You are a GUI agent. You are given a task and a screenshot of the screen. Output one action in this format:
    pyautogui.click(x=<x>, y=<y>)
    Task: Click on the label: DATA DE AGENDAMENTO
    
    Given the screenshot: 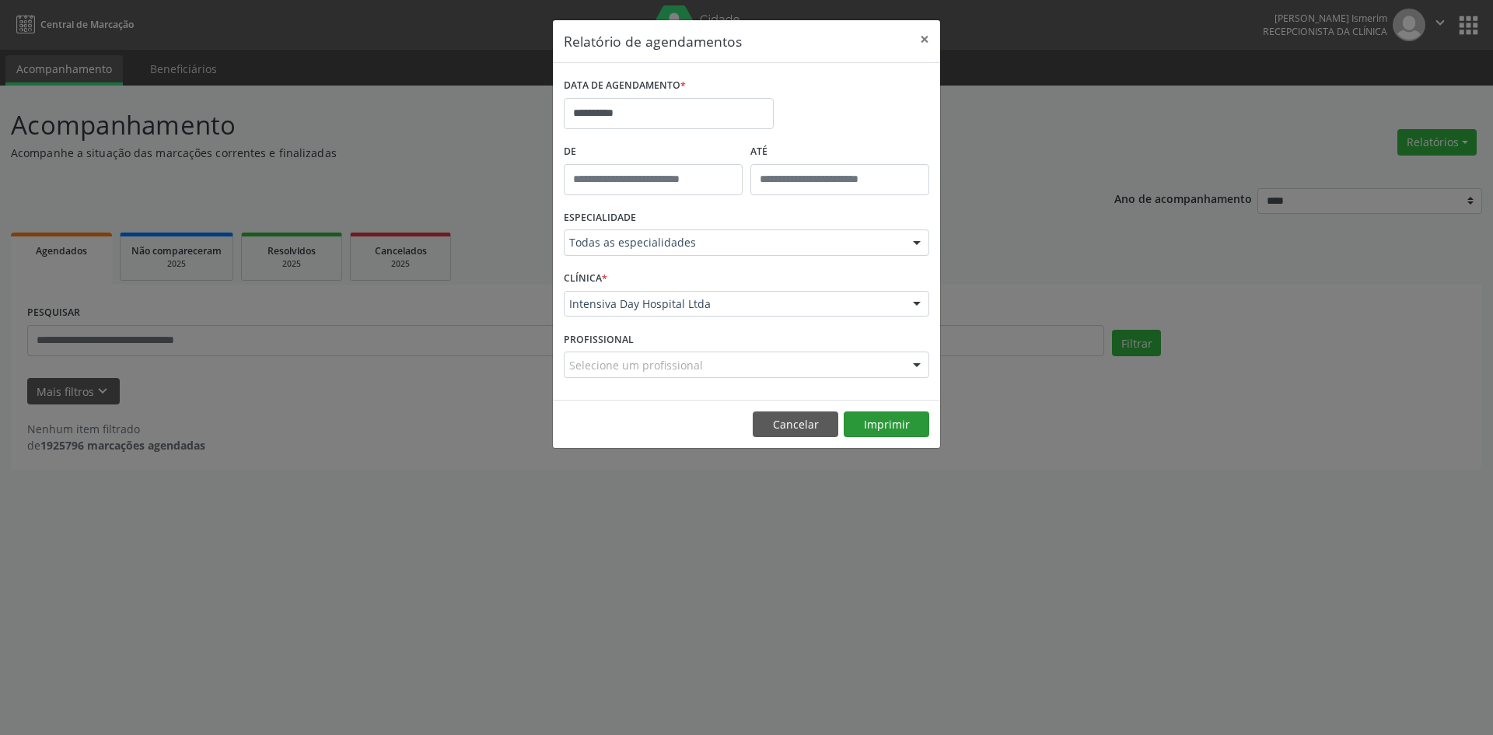 What is the action you would take?
    pyautogui.click(x=624, y=86)
    